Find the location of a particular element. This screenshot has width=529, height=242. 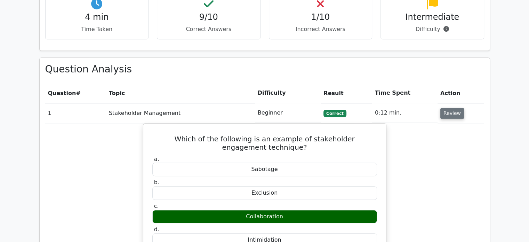

span: Question is located at coordinates (62, 93).